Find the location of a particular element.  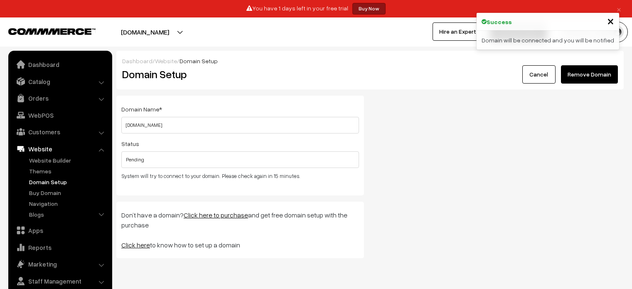

label: Domain Name is located at coordinates (142, 109).